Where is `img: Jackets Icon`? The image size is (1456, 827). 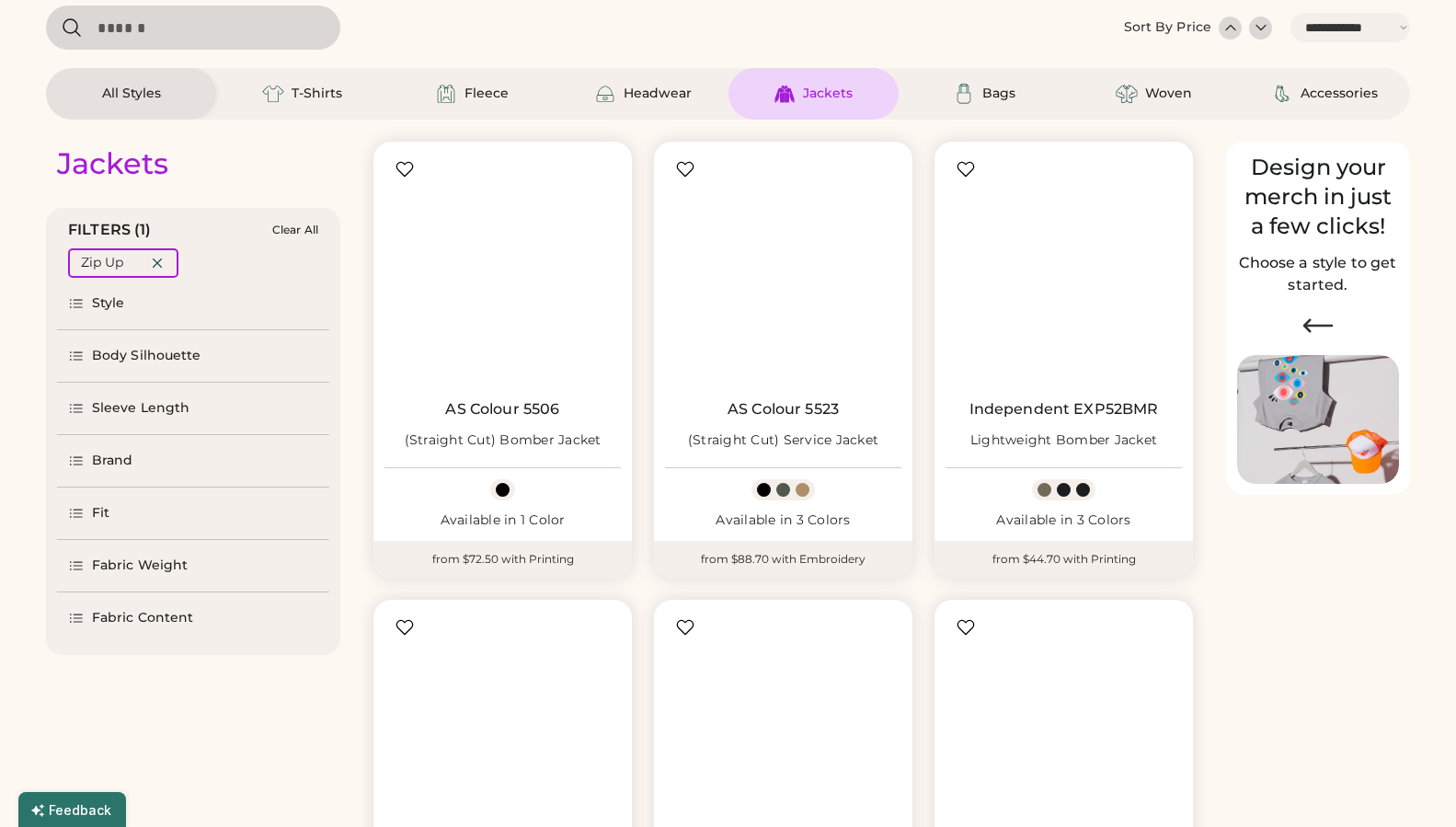 img: Jackets Icon is located at coordinates (785, 93).